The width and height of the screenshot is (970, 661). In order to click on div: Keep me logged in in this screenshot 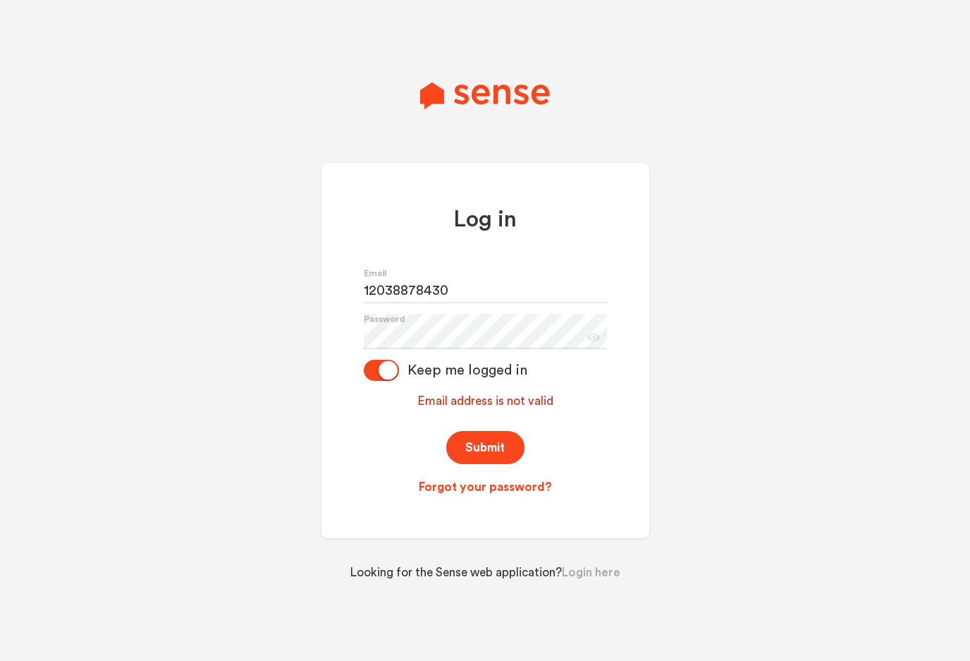, I will do `click(463, 370)`.